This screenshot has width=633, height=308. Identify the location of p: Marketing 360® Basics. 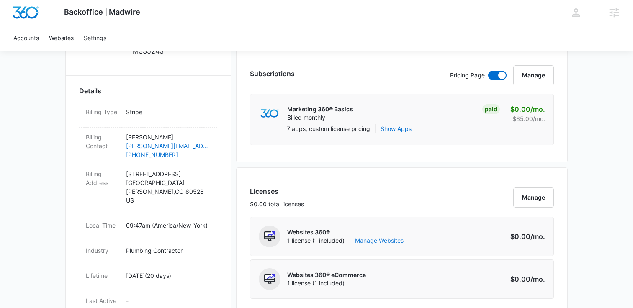
(320, 109).